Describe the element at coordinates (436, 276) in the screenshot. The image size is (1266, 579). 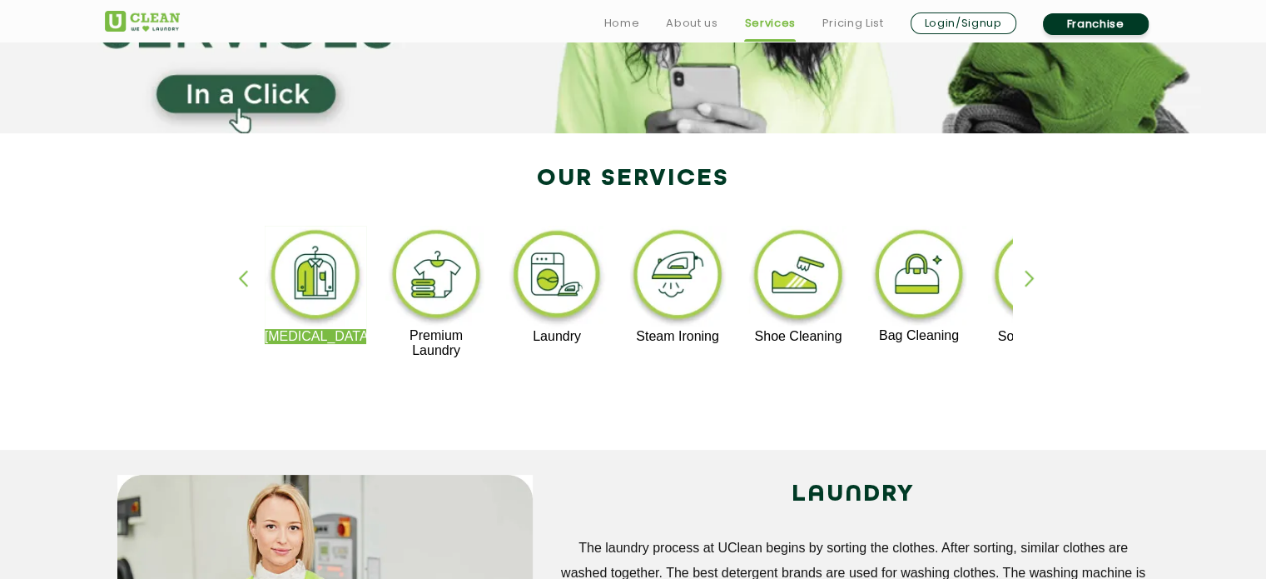
I see `img: premium_laundry_cleaning_11zon.webp` at that location.